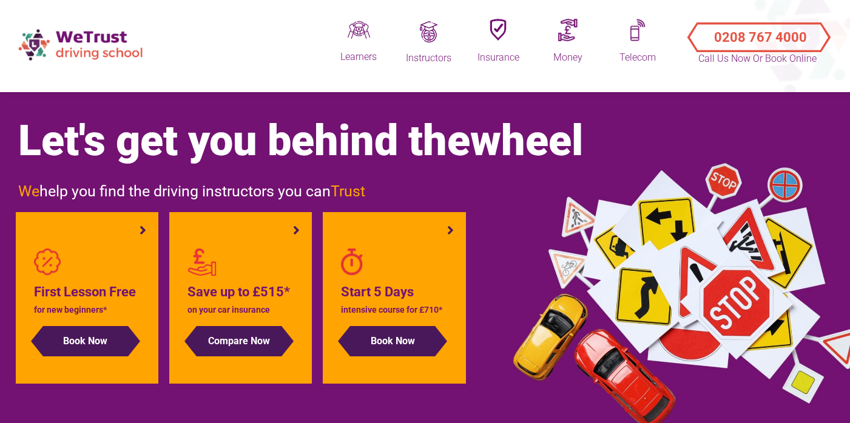 Image resolution: width=850 pixels, height=423 pixels. I want to click on p: Call Us Now or Book Online, so click(757, 59).